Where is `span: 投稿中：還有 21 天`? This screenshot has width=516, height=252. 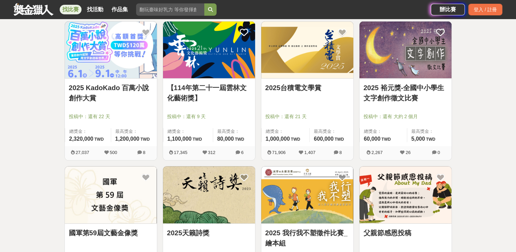
span: 投稿中：還有 21 天 is located at coordinates (307, 116).